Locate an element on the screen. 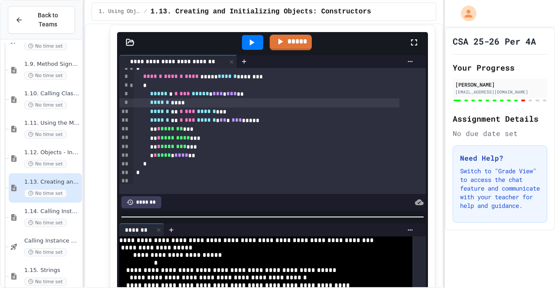 Image resolution: width=555 pixels, height=288 pixels. h2: Your Progress is located at coordinates (500, 68).